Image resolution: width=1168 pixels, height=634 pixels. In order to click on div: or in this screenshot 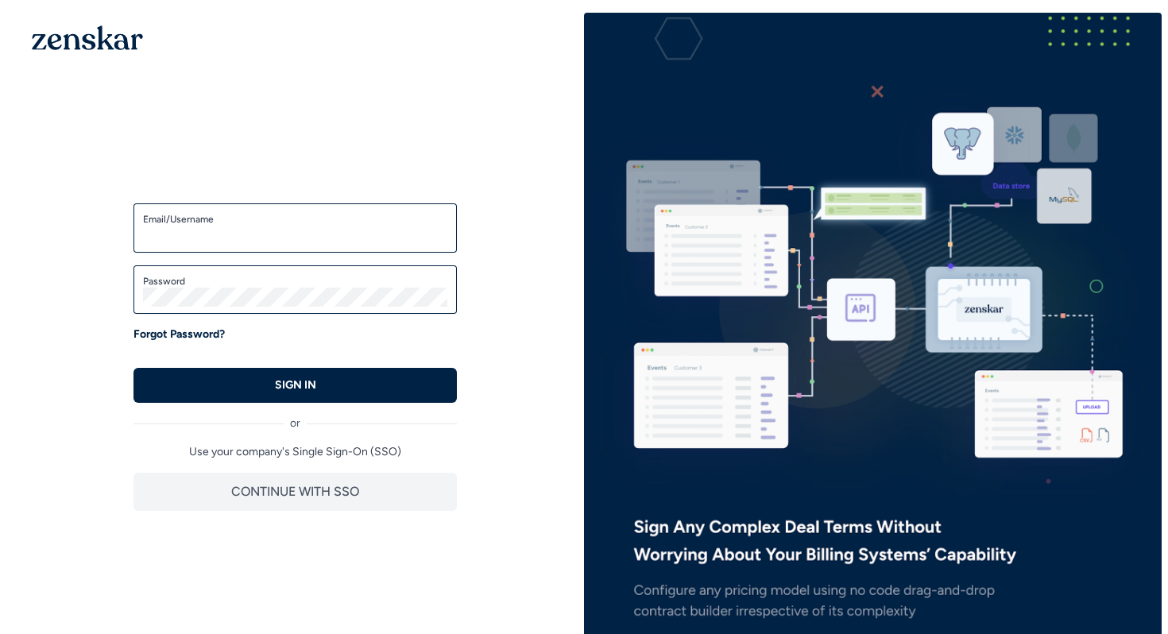, I will do `click(295, 417)`.